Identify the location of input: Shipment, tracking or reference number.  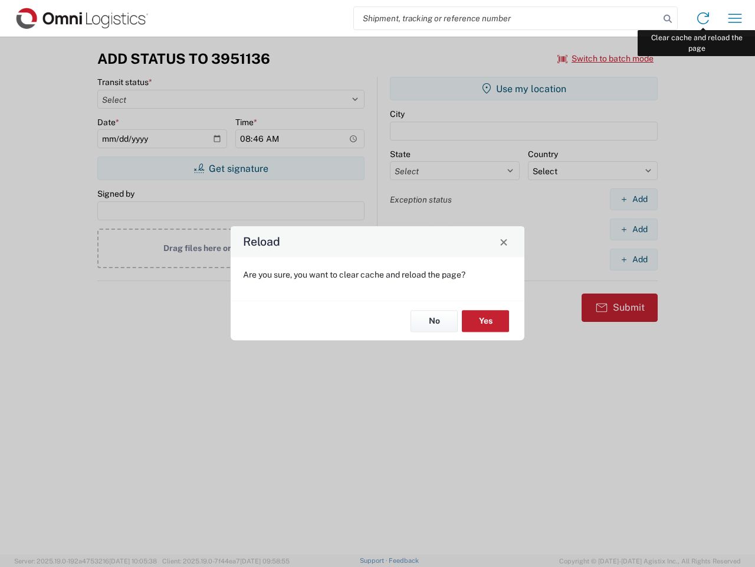
(507, 18).